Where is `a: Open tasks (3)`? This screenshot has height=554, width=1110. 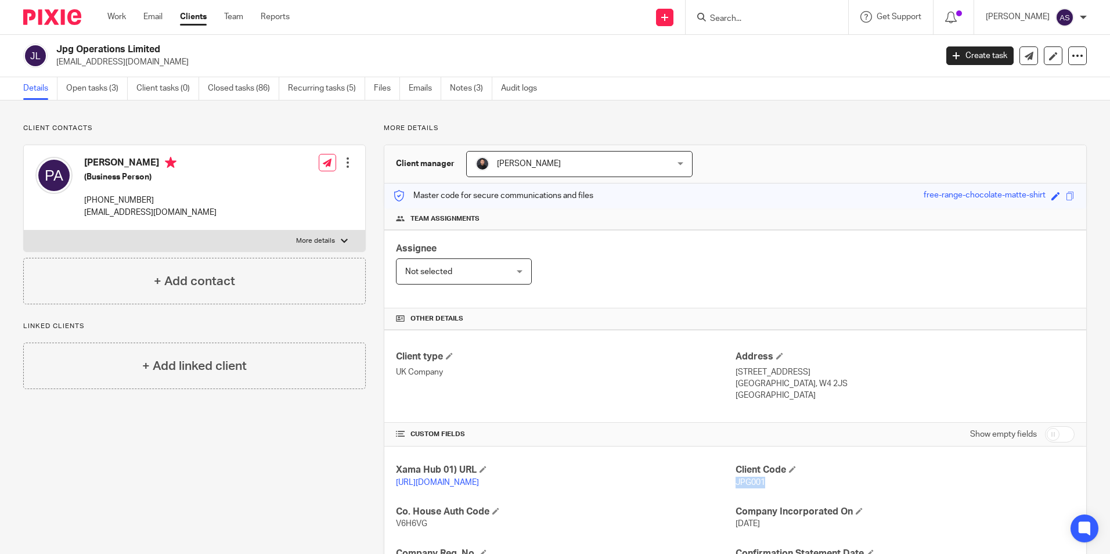
a: Open tasks (3) is located at coordinates (97, 88).